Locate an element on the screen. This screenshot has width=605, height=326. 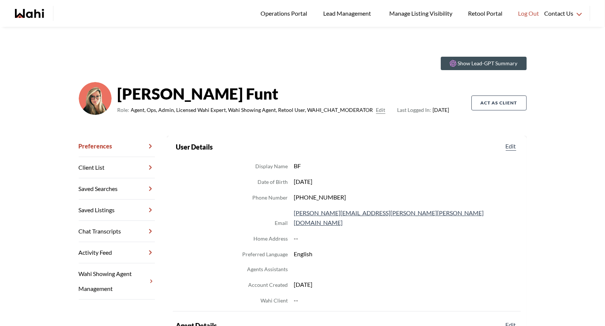
dt: Display Name is located at coordinates (271, 167).